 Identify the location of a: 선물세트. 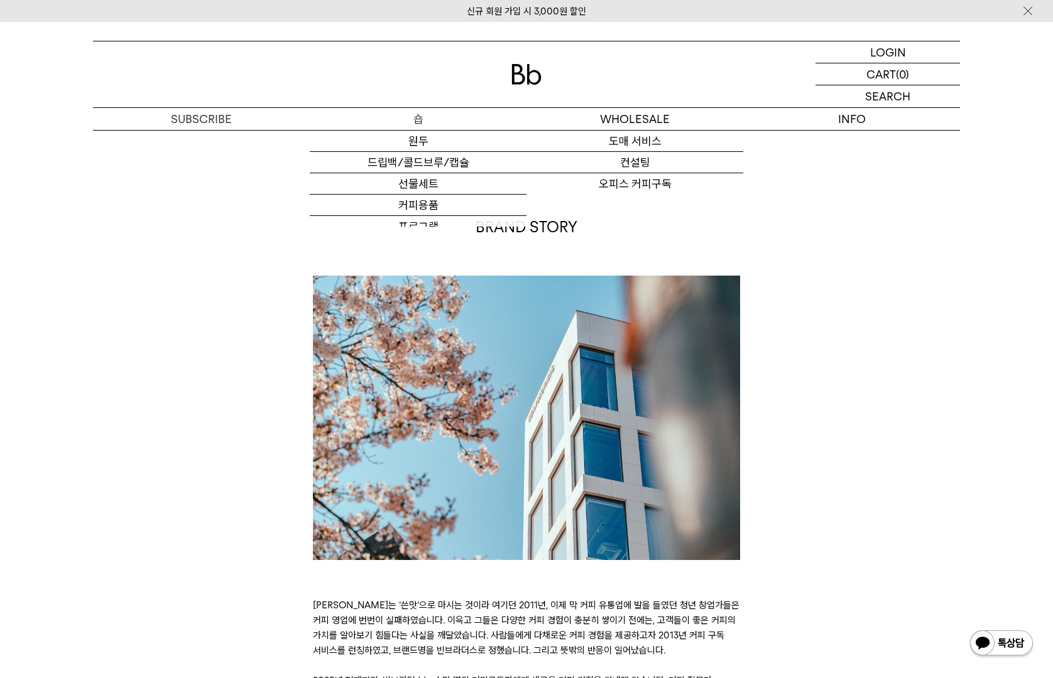
(418, 184).